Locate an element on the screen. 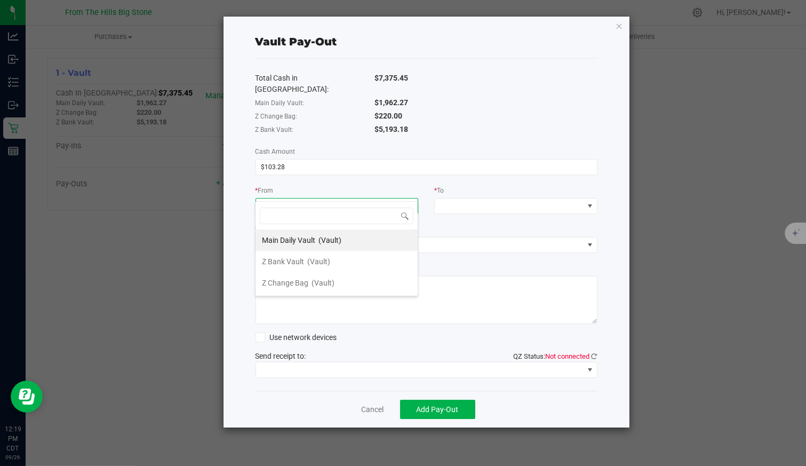 The height and width of the screenshot is (466, 806). span: Main Daily Vault is located at coordinates (289, 240).